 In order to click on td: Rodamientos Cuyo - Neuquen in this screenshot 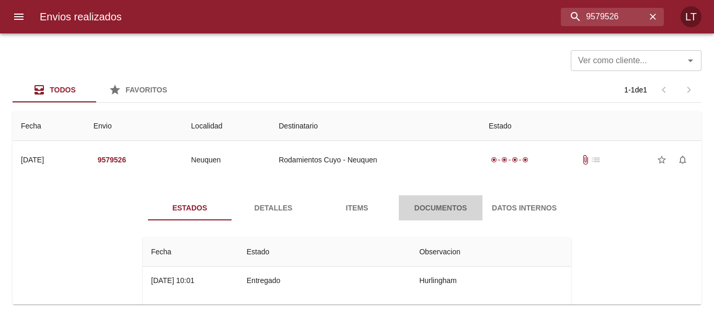, I will do `click(375, 160)`.